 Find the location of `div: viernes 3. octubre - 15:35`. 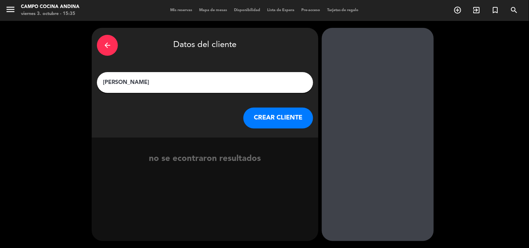

div: viernes 3. octubre - 15:35 is located at coordinates (50, 14).